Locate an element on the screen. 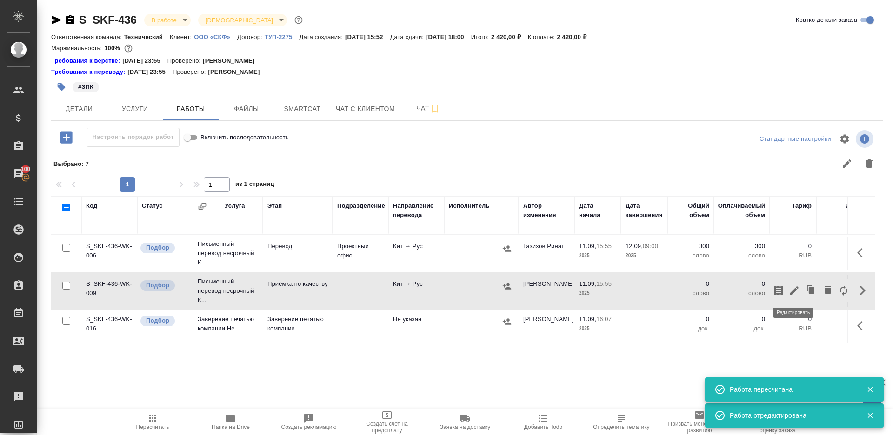  a: ООО «СКФ» is located at coordinates (215, 36).